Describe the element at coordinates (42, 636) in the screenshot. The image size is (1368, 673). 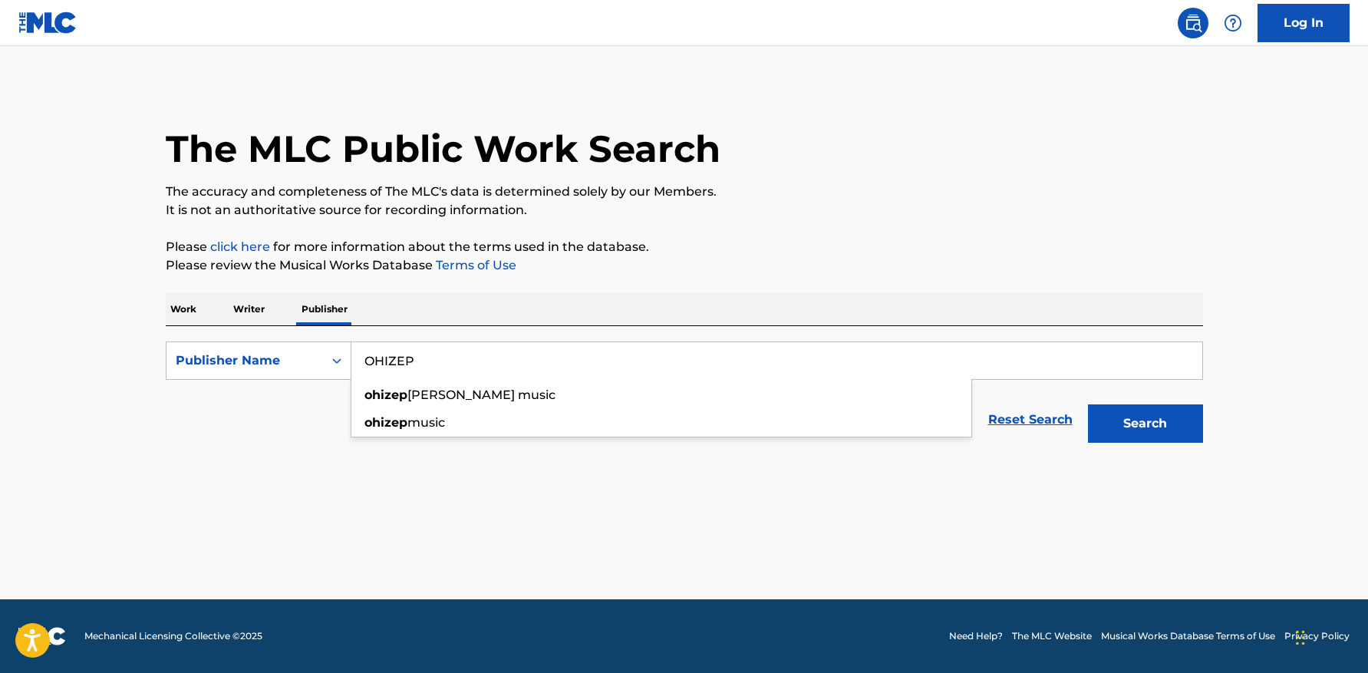
I see `img: logo` at that location.